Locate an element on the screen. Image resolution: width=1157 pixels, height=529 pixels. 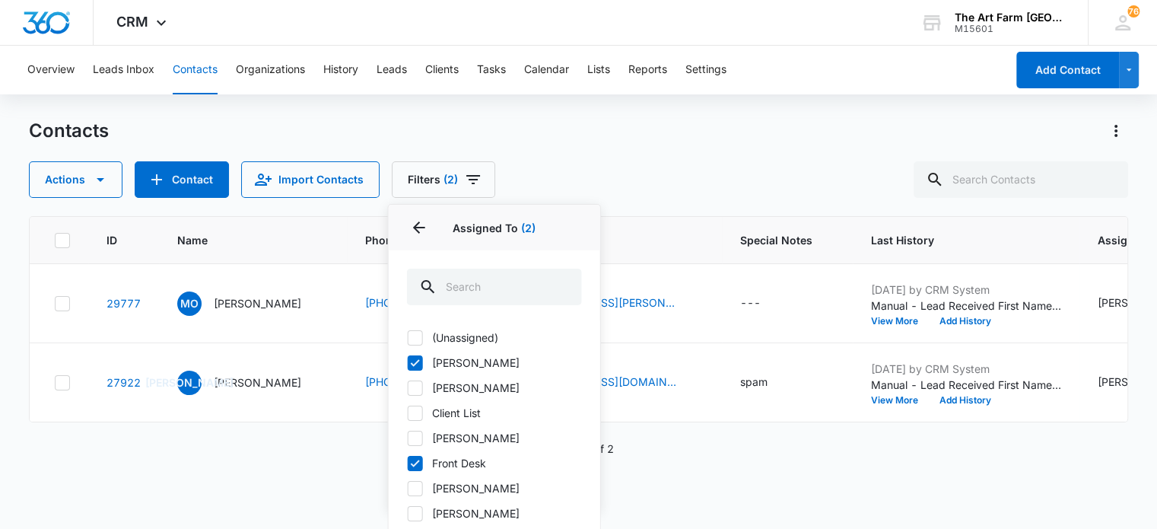
button: Overview is located at coordinates (51, 70).